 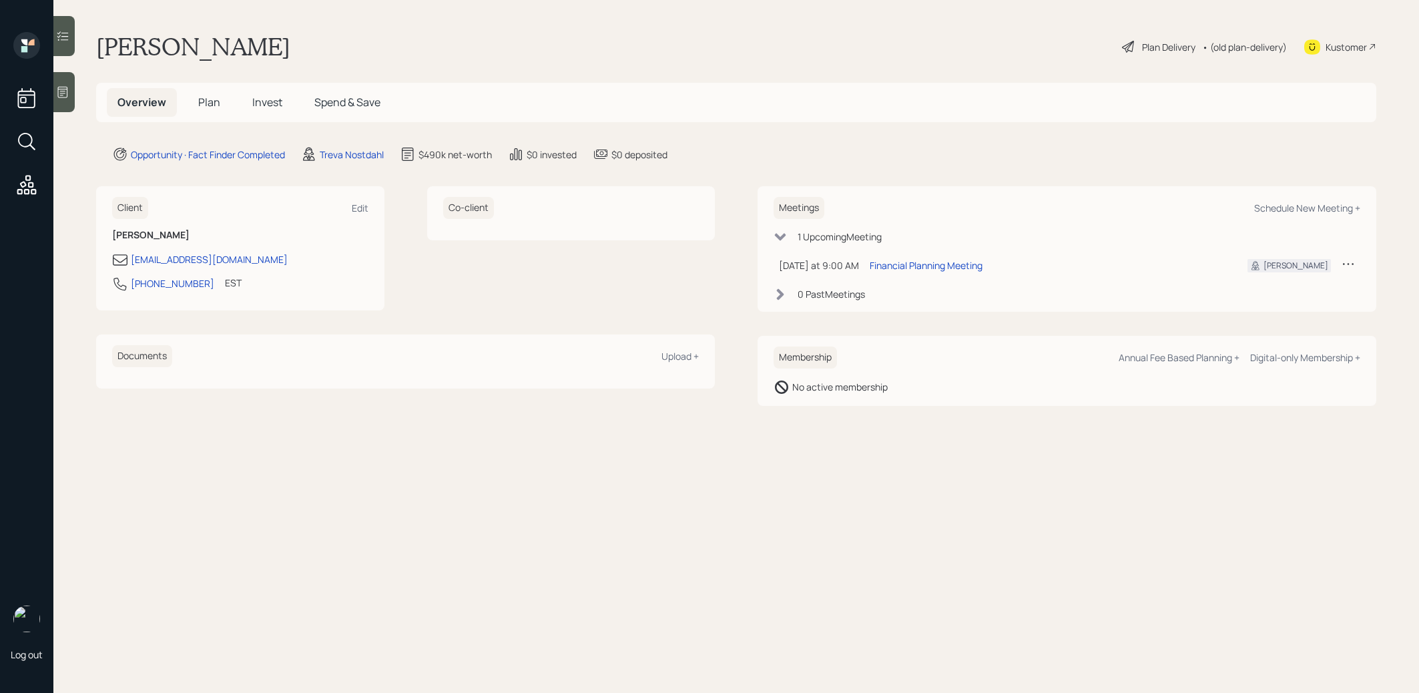 I want to click on div: Schedule New Meeting +, so click(x=1307, y=208).